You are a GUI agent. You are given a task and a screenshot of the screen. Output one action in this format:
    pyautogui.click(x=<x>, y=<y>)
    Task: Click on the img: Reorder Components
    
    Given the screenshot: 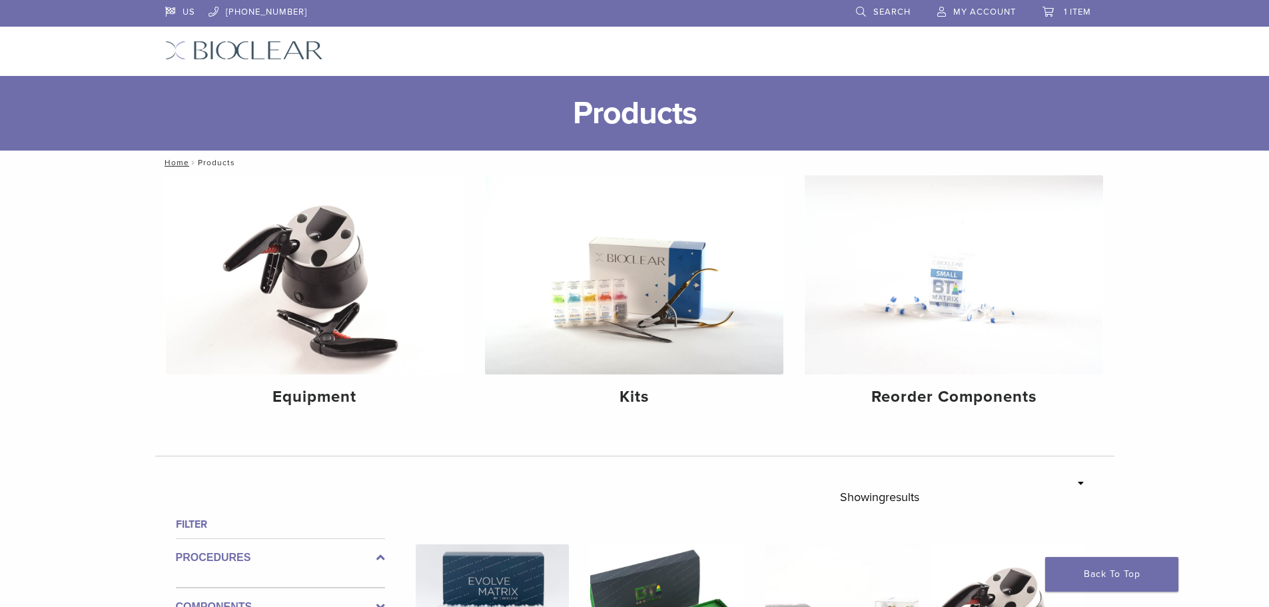 What is the action you would take?
    pyautogui.click(x=954, y=274)
    